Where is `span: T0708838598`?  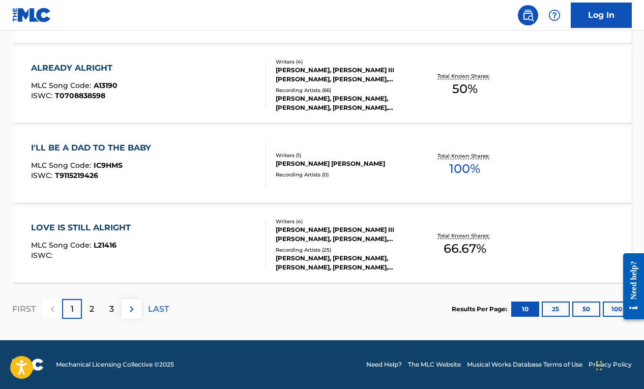
span: T0708838598 is located at coordinates (80, 96).